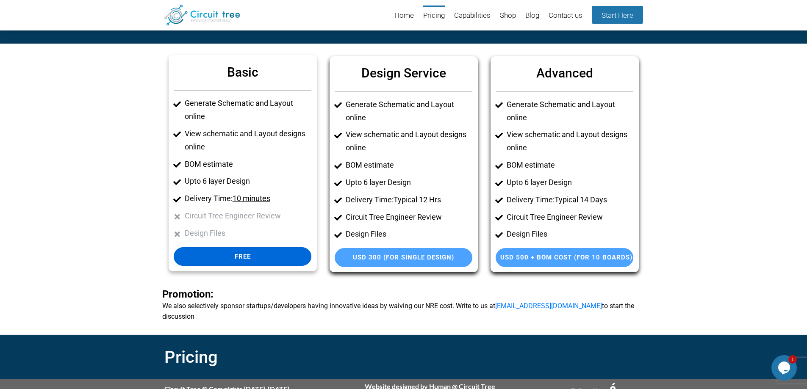  What do you see at coordinates (580, 199) in the screenshot?
I see `u: Typical 14 Days` at bounding box center [580, 199].